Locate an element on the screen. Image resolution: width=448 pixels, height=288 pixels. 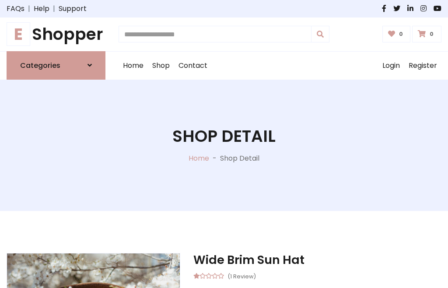
a: Login is located at coordinates (391, 66).